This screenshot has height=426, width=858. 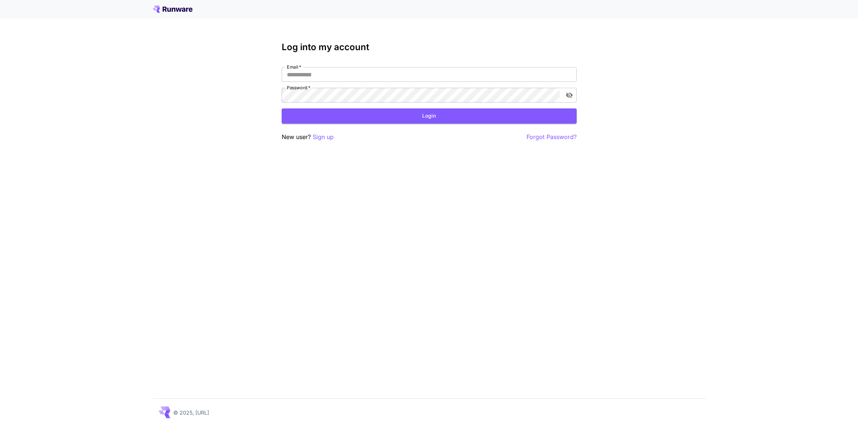 I want to click on h3: Log into my account, so click(x=429, y=47).